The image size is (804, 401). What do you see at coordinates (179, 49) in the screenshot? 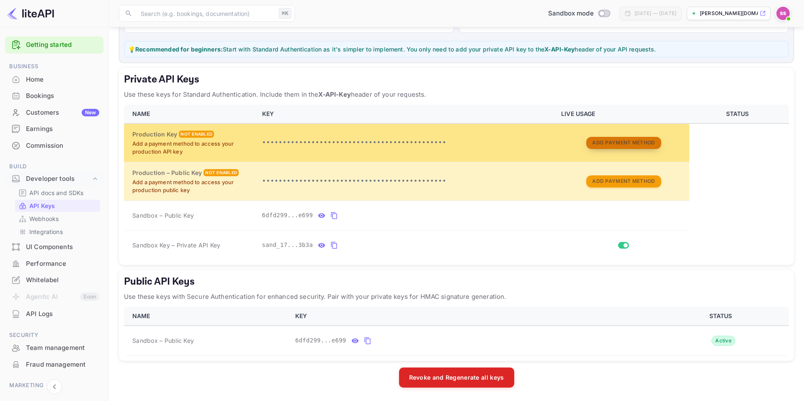
I see `strong: Recommended for beginners:` at bounding box center [179, 49].